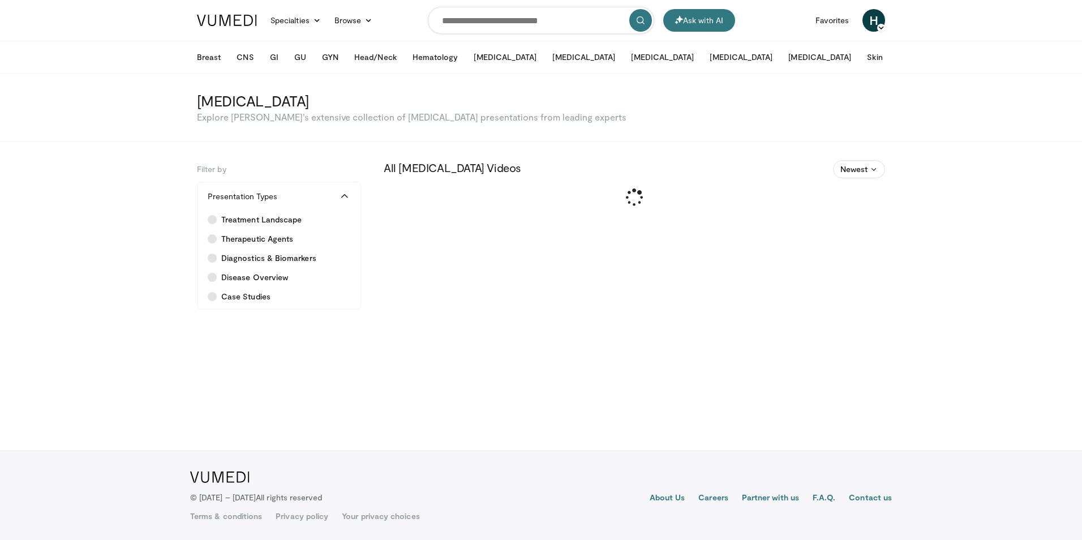 The image size is (1082, 540). I want to click on a: Privacy policy, so click(302, 516).